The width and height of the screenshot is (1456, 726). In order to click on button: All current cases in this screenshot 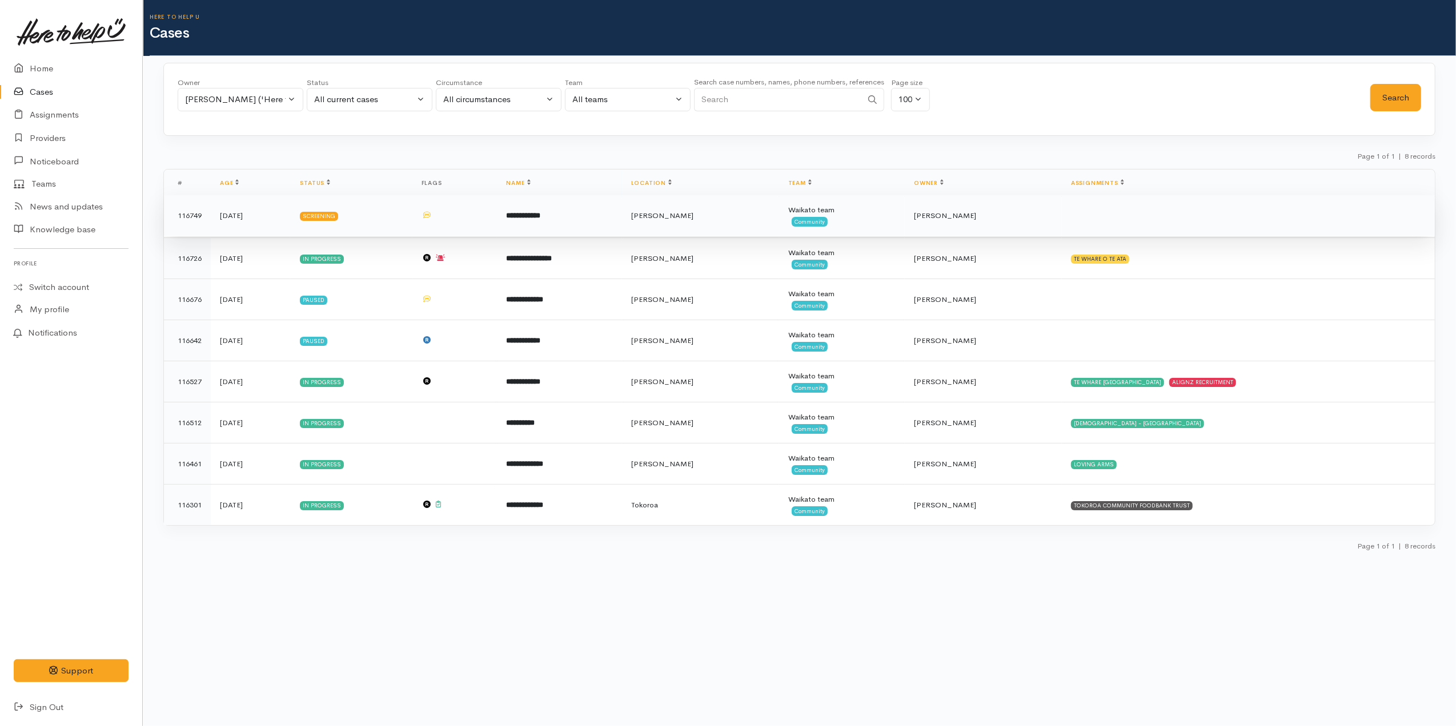, I will do `click(370, 99)`.